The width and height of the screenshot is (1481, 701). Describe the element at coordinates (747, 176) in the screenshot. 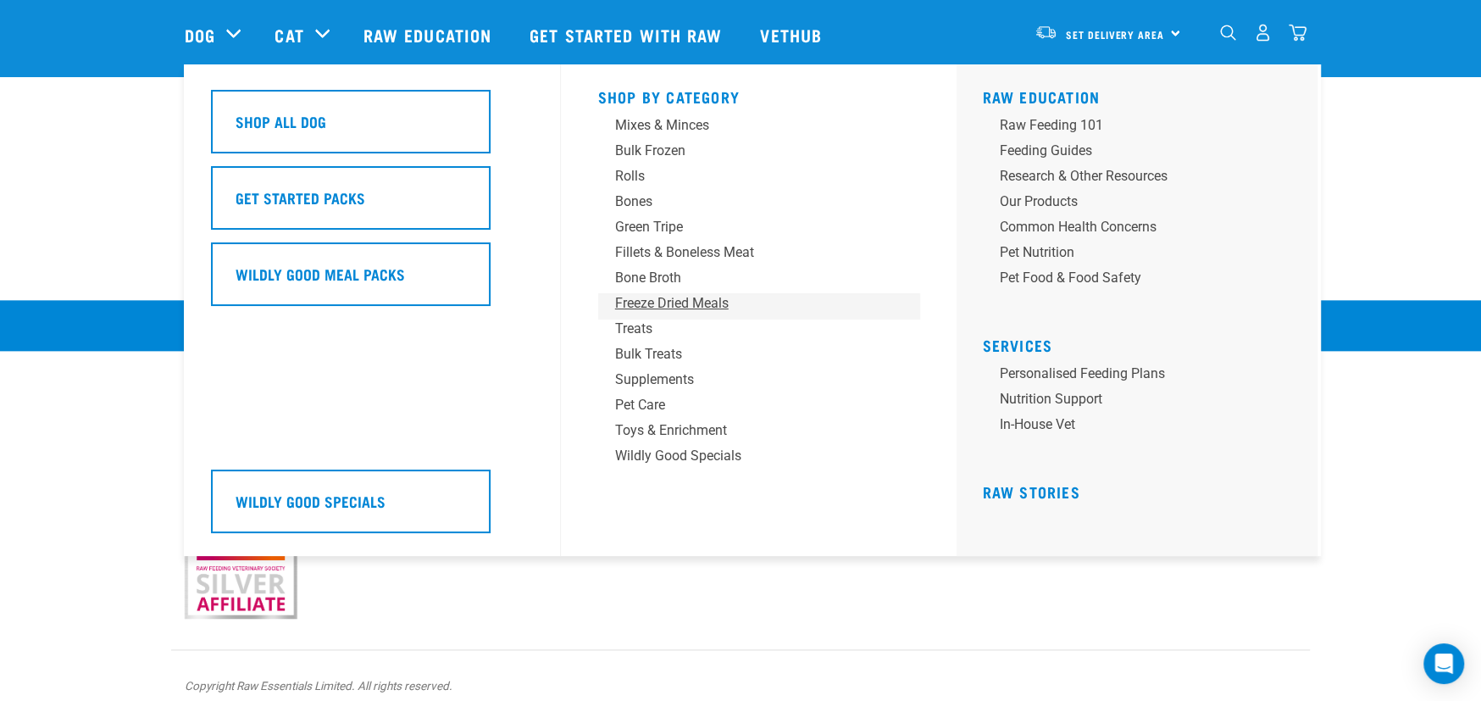

I see `div: Rolls` at that location.